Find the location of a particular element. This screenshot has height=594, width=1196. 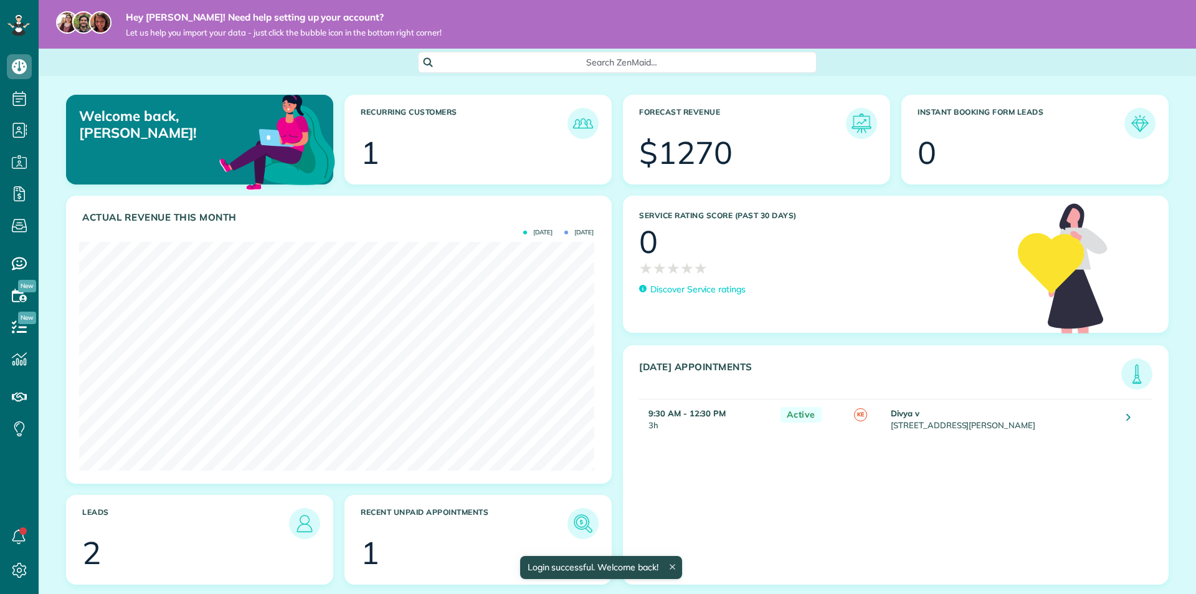

td: 3h is located at coordinates (706, 419).